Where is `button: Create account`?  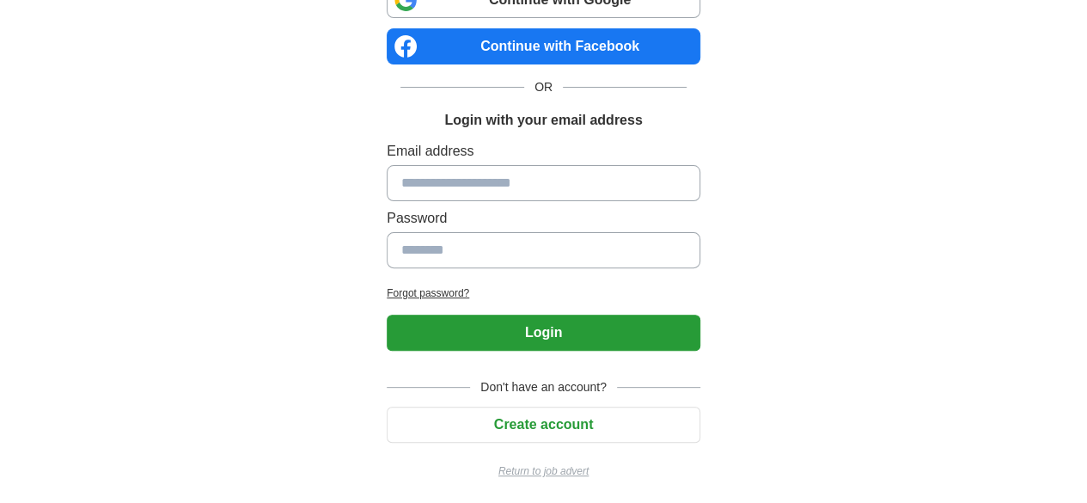 button: Create account is located at coordinates (543, 425).